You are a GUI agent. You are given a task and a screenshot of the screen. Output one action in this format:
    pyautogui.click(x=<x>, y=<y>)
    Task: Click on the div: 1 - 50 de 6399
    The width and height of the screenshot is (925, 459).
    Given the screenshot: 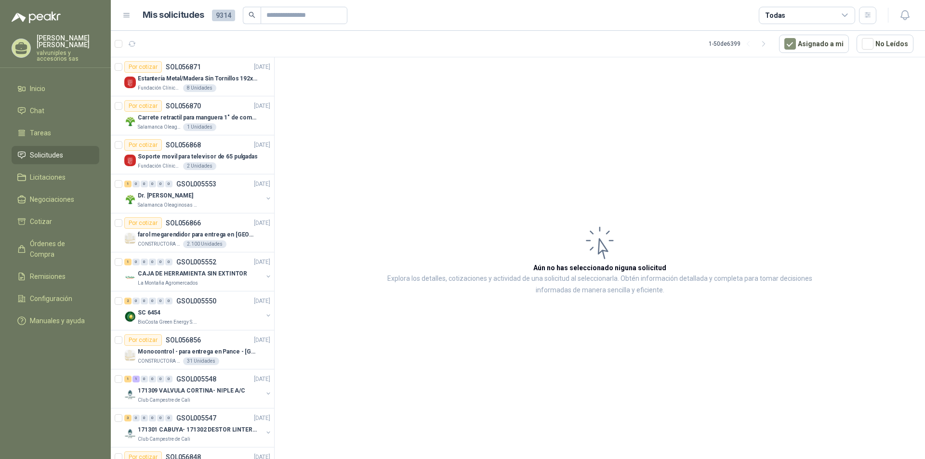 What is the action you would take?
    pyautogui.click(x=740, y=44)
    